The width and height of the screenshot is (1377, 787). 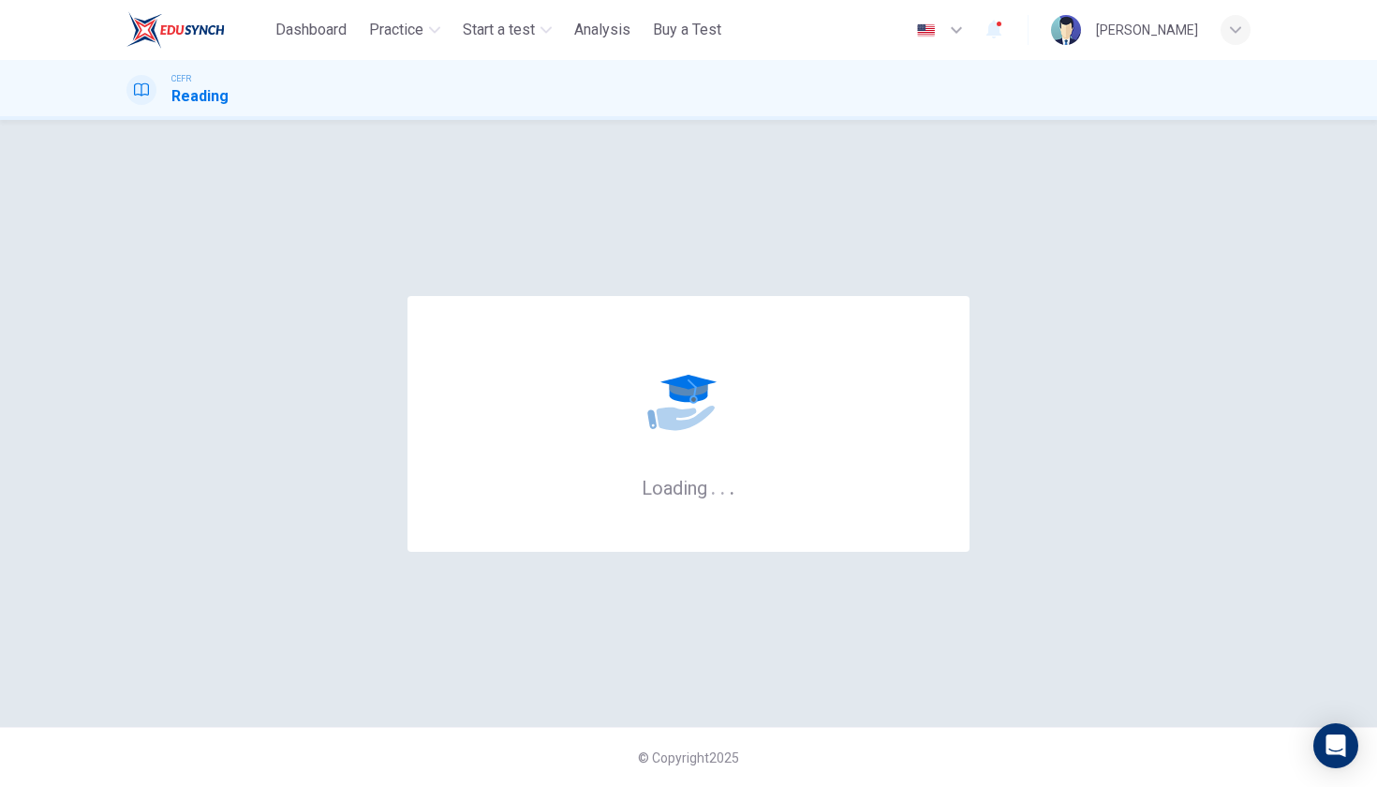 I want to click on img: en, so click(x=925, y=30).